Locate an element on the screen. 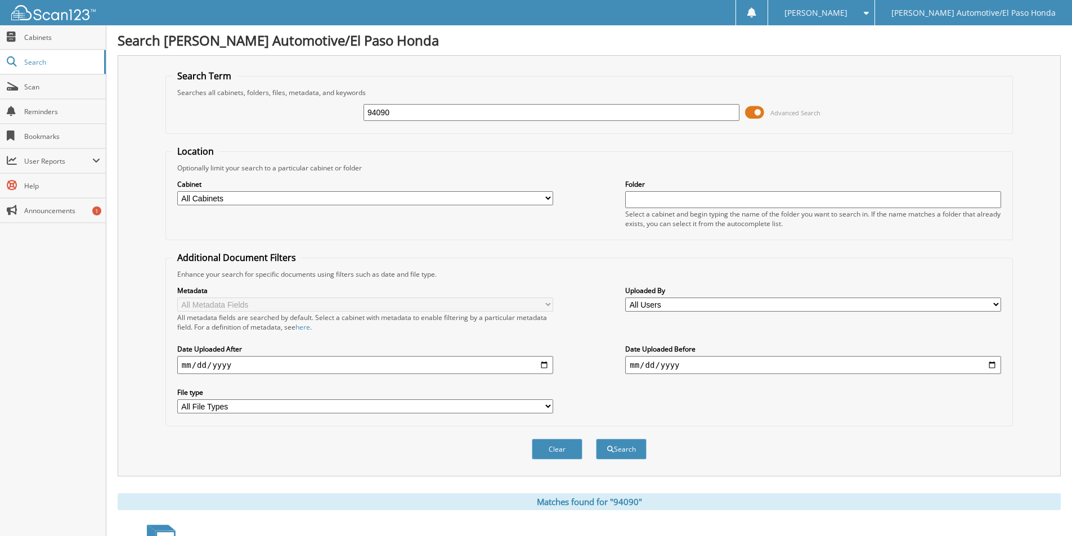  span: Cabinets is located at coordinates (62, 37).